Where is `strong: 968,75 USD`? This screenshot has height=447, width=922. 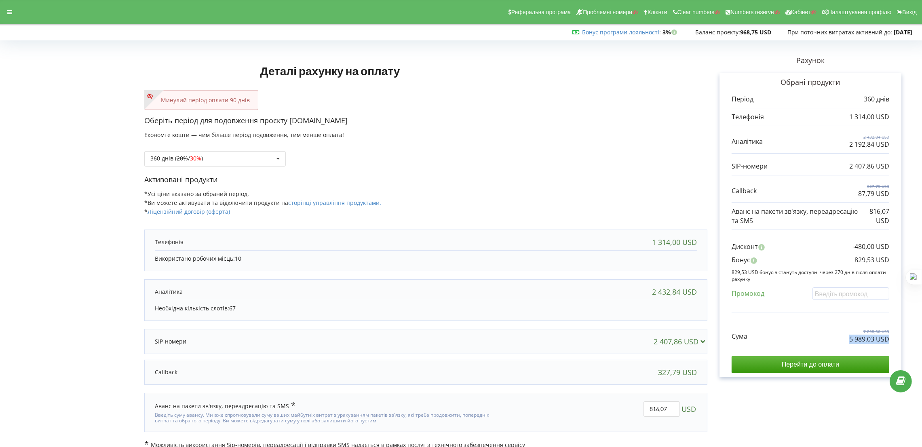 strong: 968,75 USD is located at coordinates (755, 32).